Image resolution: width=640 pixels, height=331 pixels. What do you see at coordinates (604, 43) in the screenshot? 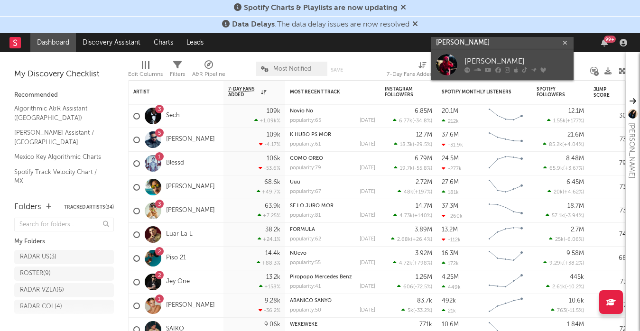
I see `button: 99+` at bounding box center [604, 43].